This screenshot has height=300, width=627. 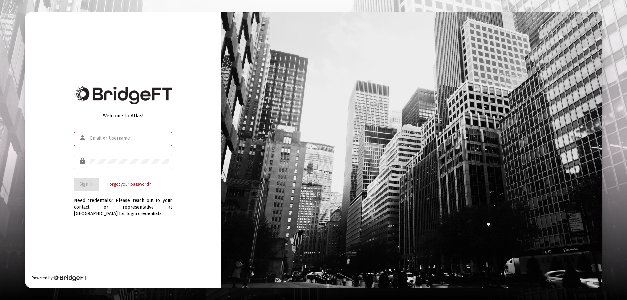 What do you see at coordinates (59, 278) in the screenshot?
I see `div: Powered by` at bounding box center [59, 278].